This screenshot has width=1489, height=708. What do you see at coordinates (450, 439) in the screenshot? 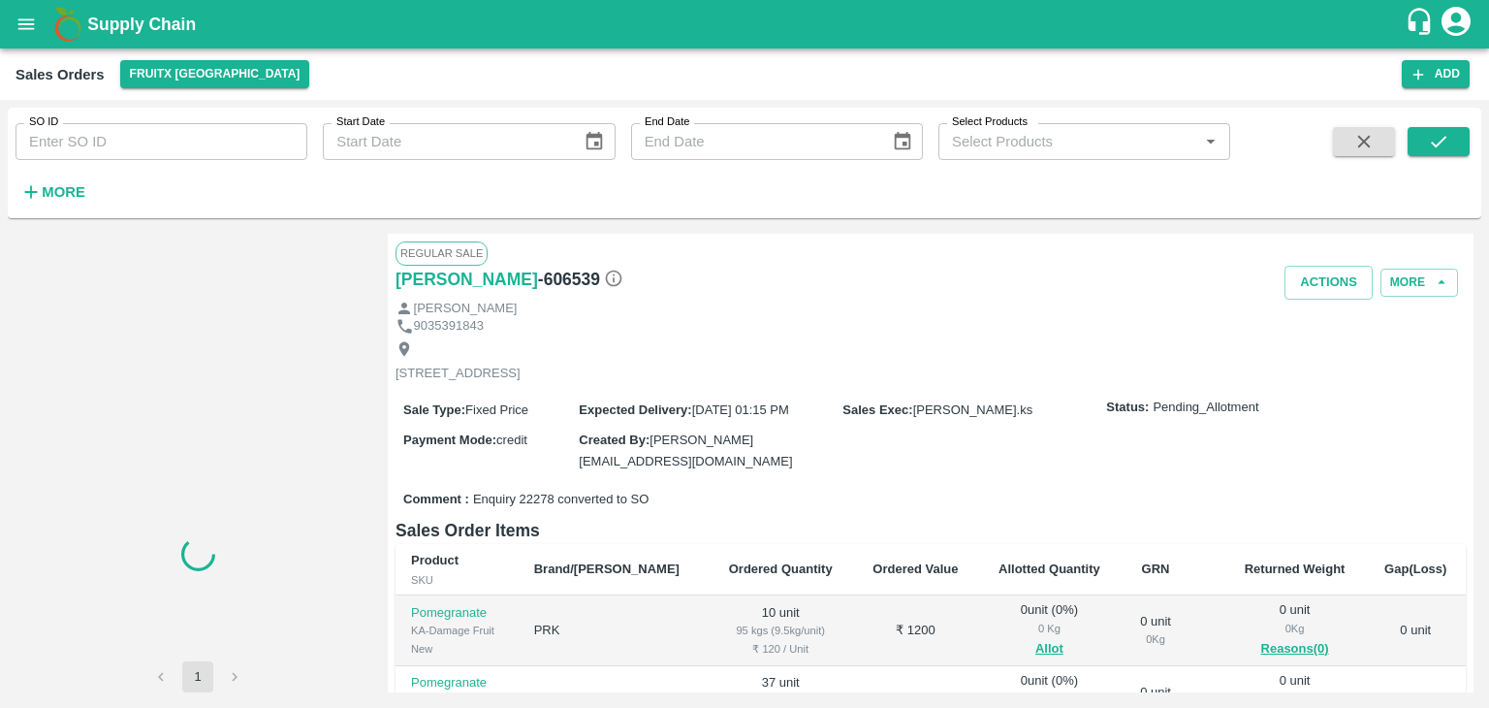
I see `label: Payment Mode :` at bounding box center [450, 439].